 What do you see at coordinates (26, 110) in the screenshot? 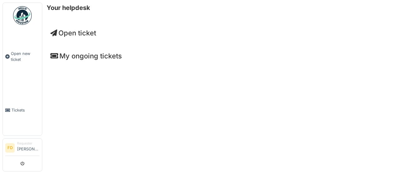
I see `span: Tickets` at bounding box center [26, 110].